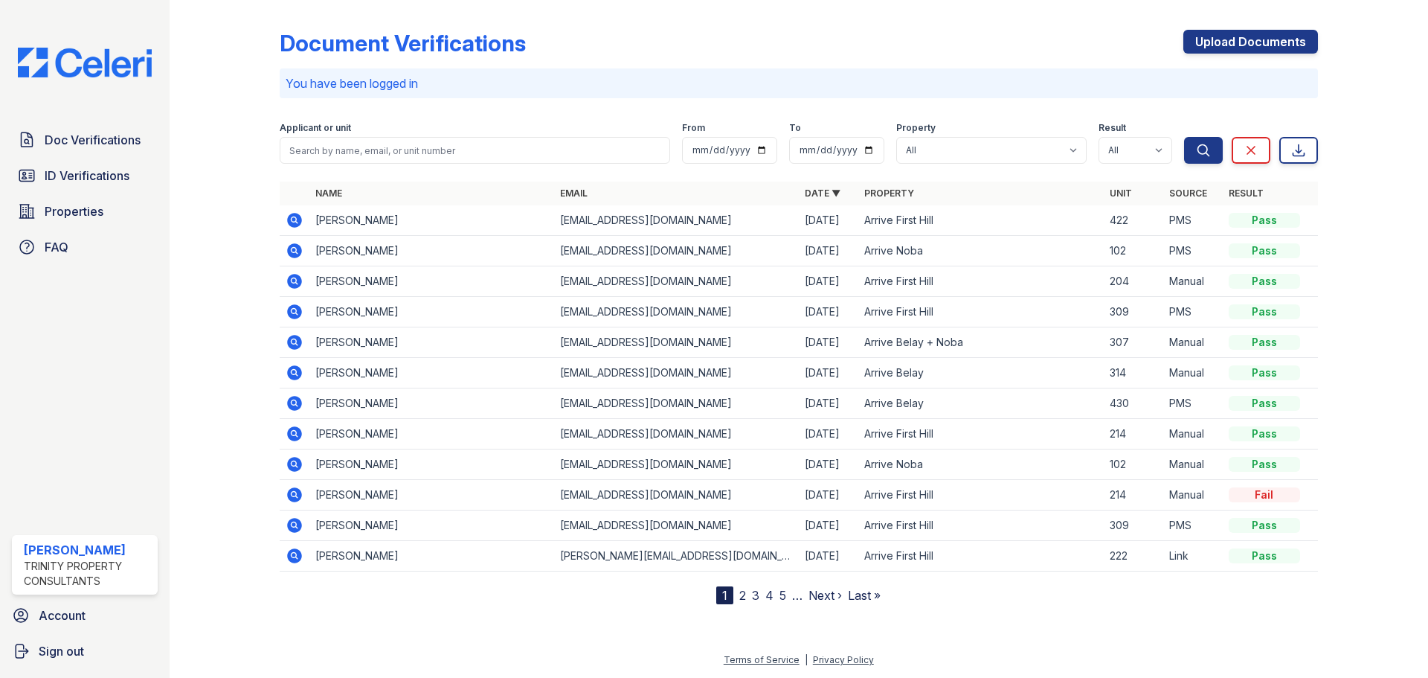 The width and height of the screenshot is (1428, 678). I want to click on a: Result, so click(1246, 193).